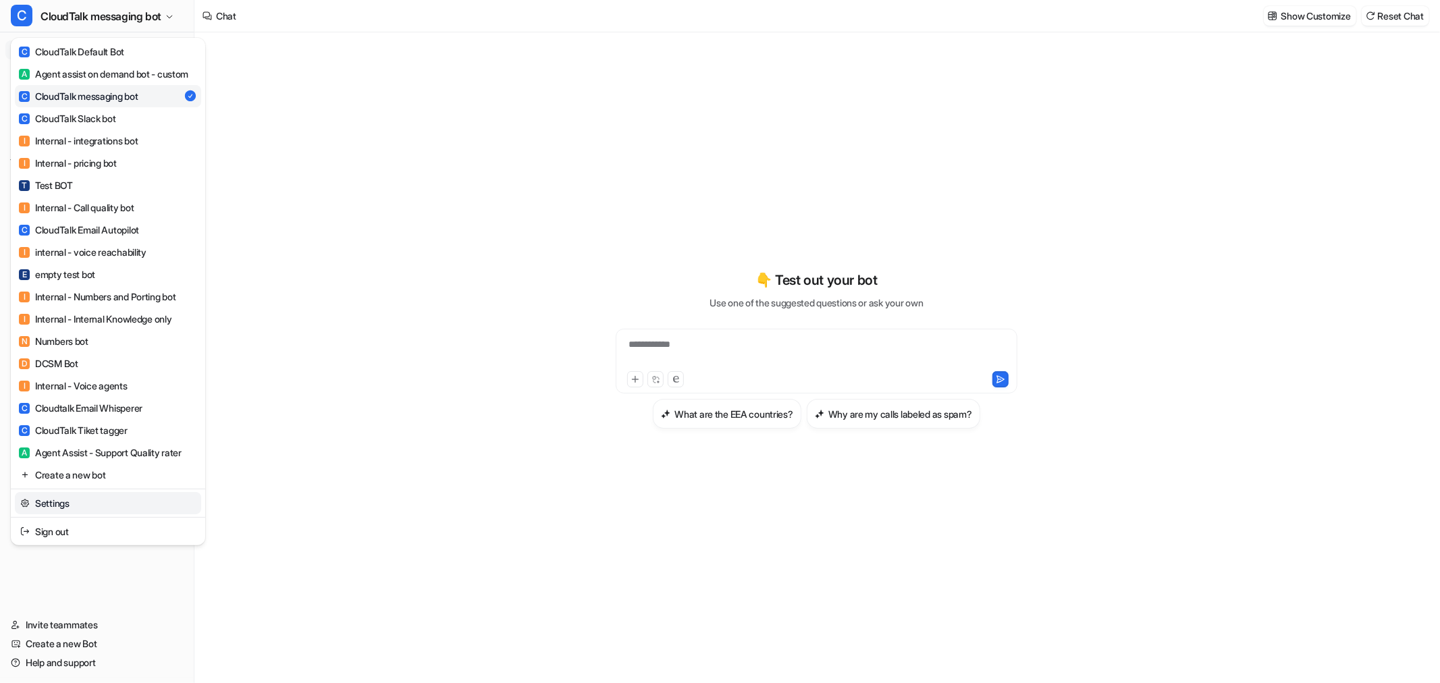 This screenshot has height=683, width=1440. Describe the element at coordinates (95, 319) in the screenshot. I see `div: Internal - Internal Knowledge only` at that location.